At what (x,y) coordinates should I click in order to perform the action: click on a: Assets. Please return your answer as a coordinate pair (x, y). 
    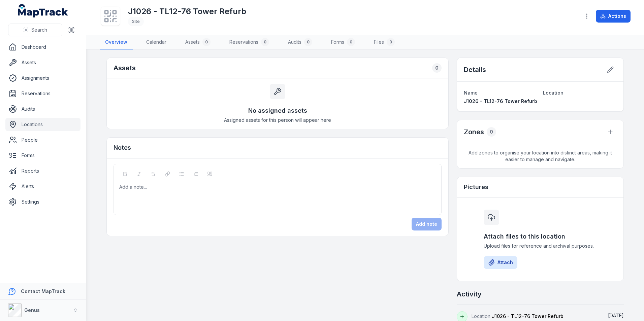
    Looking at the image, I should click on (43, 63).